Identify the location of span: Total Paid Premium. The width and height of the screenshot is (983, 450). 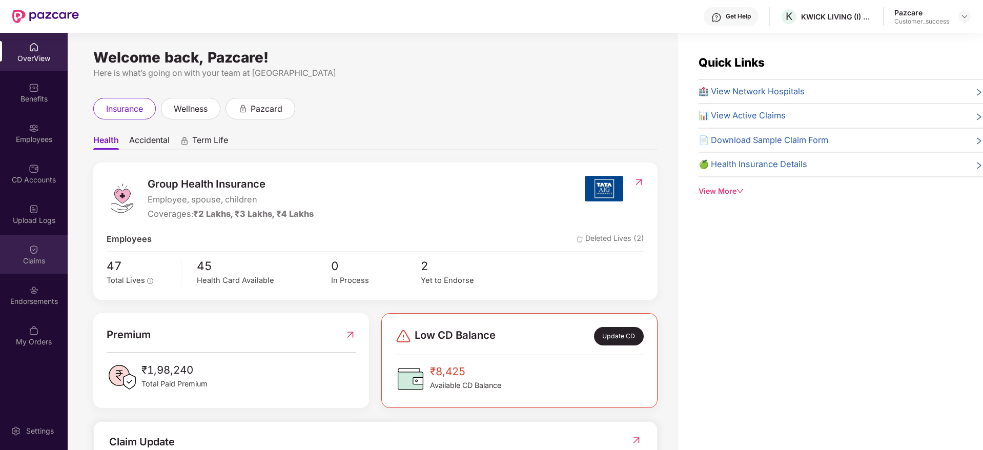
(174, 384).